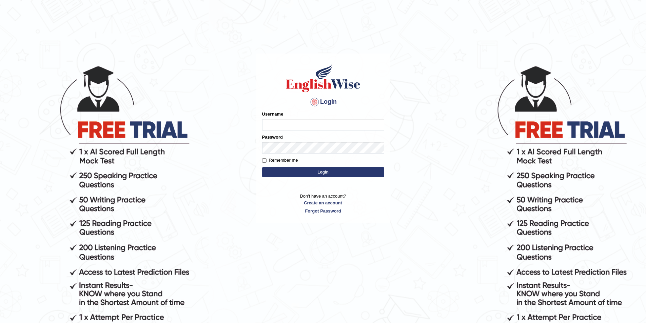  I want to click on button: Login, so click(323, 172).